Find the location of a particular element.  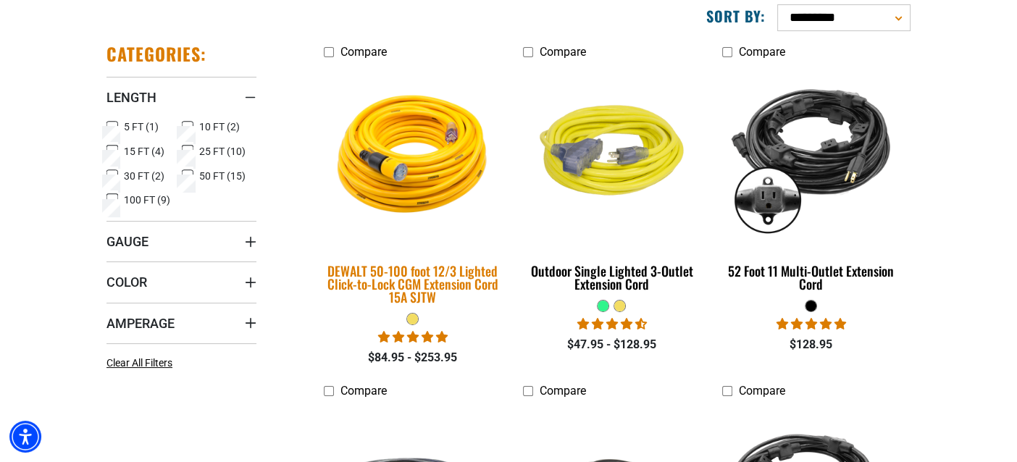

span: Length is located at coordinates (131, 97).